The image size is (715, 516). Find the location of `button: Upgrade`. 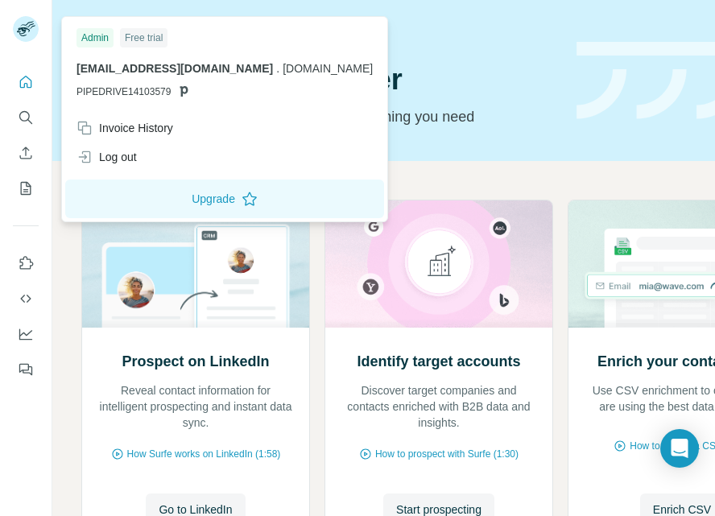

button: Upgrade is located at coordinates (225, 199).